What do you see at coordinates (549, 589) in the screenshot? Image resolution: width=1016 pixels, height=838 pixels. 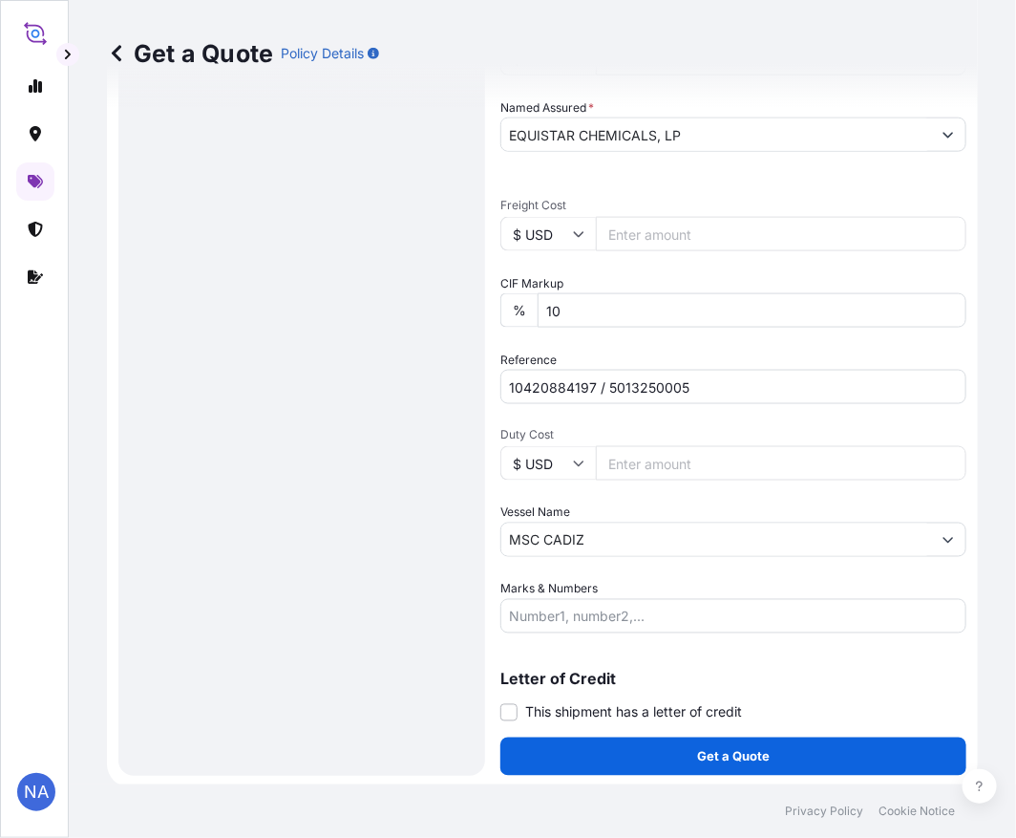 I see `label: Marks & Numbers` at bounding box center [549, 589].